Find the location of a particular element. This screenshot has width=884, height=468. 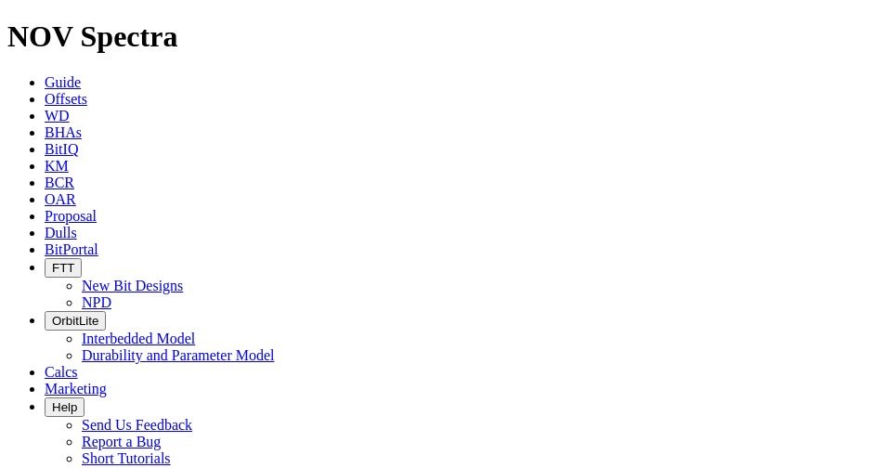

a: Interbedded Model is located at coordinates (138, 338).